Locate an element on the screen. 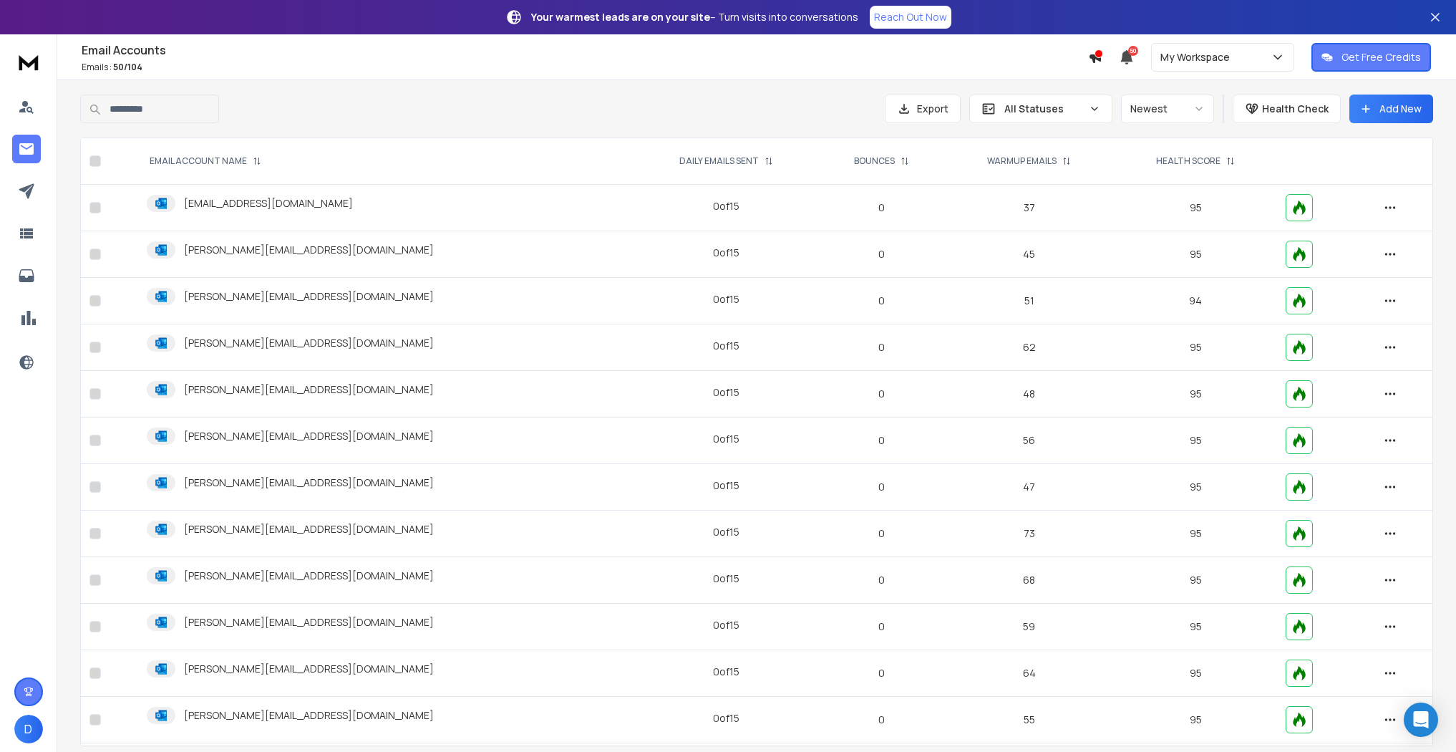 The height and width of the screenshot is (752, 1456). td: 73 is located at coordinates (1029, 533).